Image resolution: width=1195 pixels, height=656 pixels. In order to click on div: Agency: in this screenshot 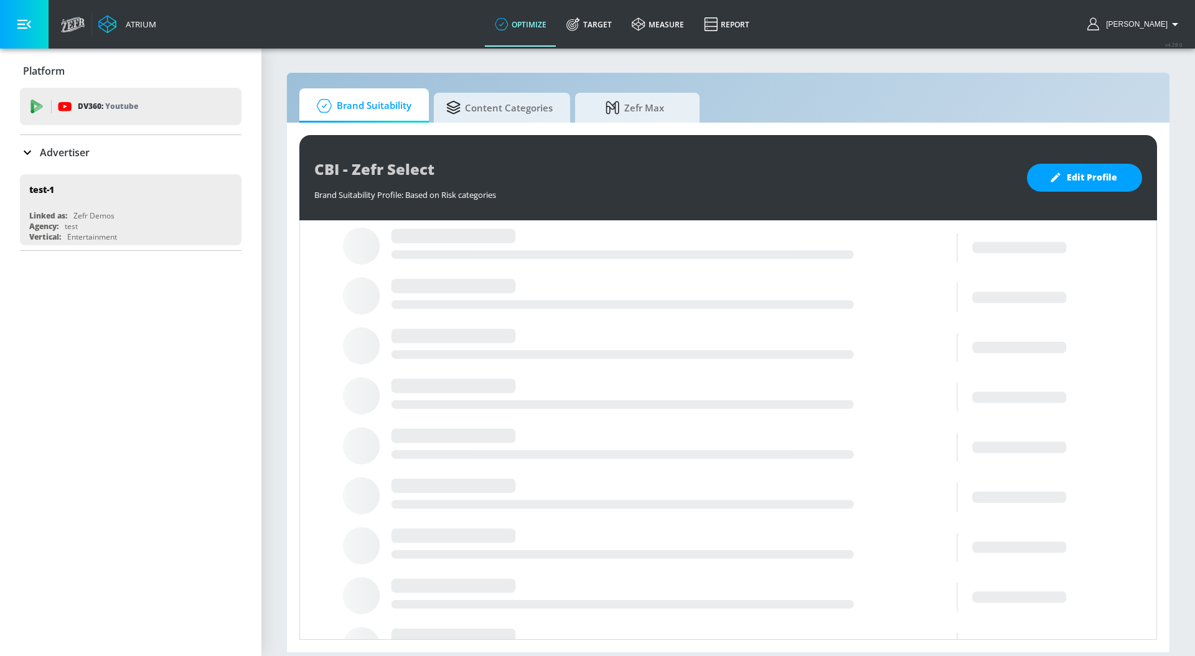, I will do `click(44, 226)`.